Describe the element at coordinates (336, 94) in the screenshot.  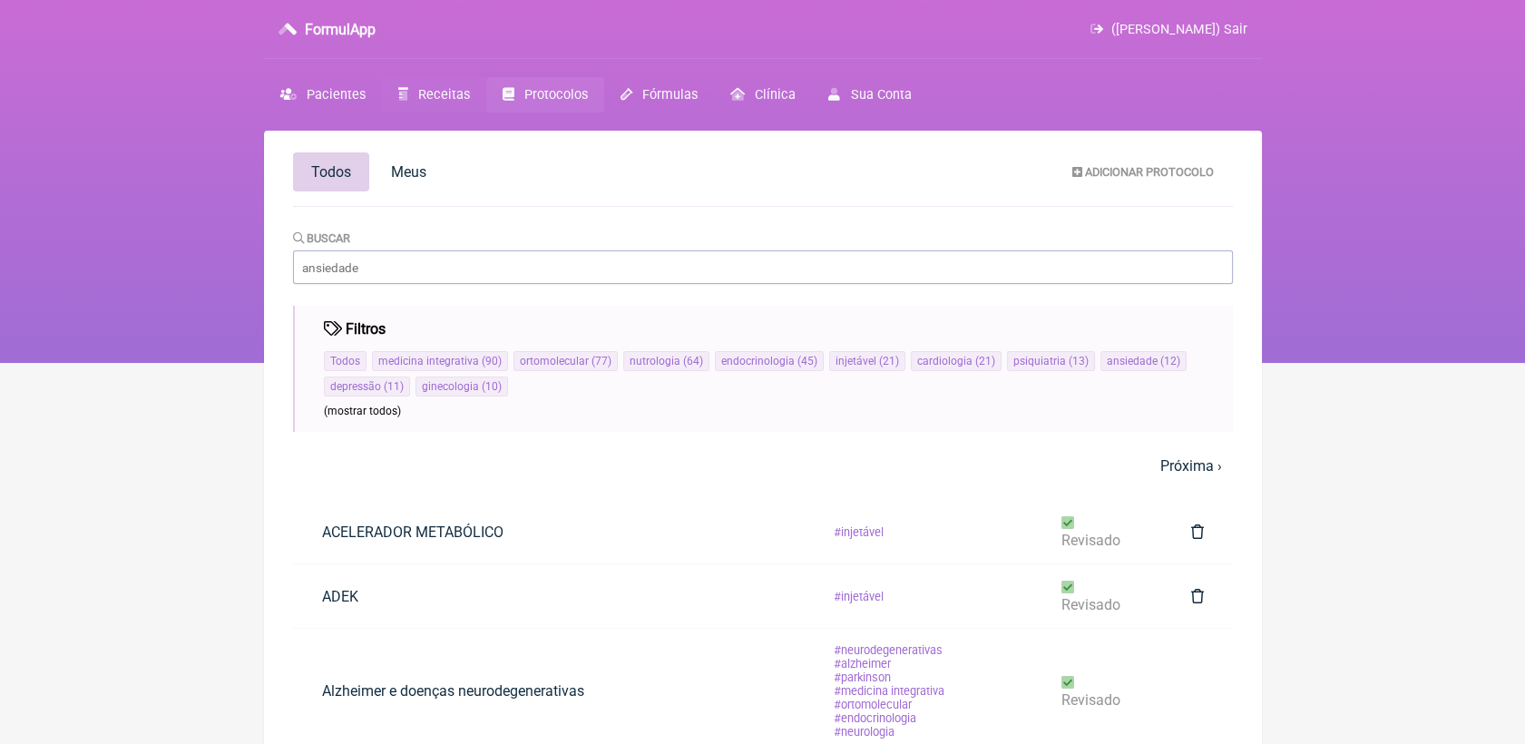
I see `span: Pacientes` at that location.